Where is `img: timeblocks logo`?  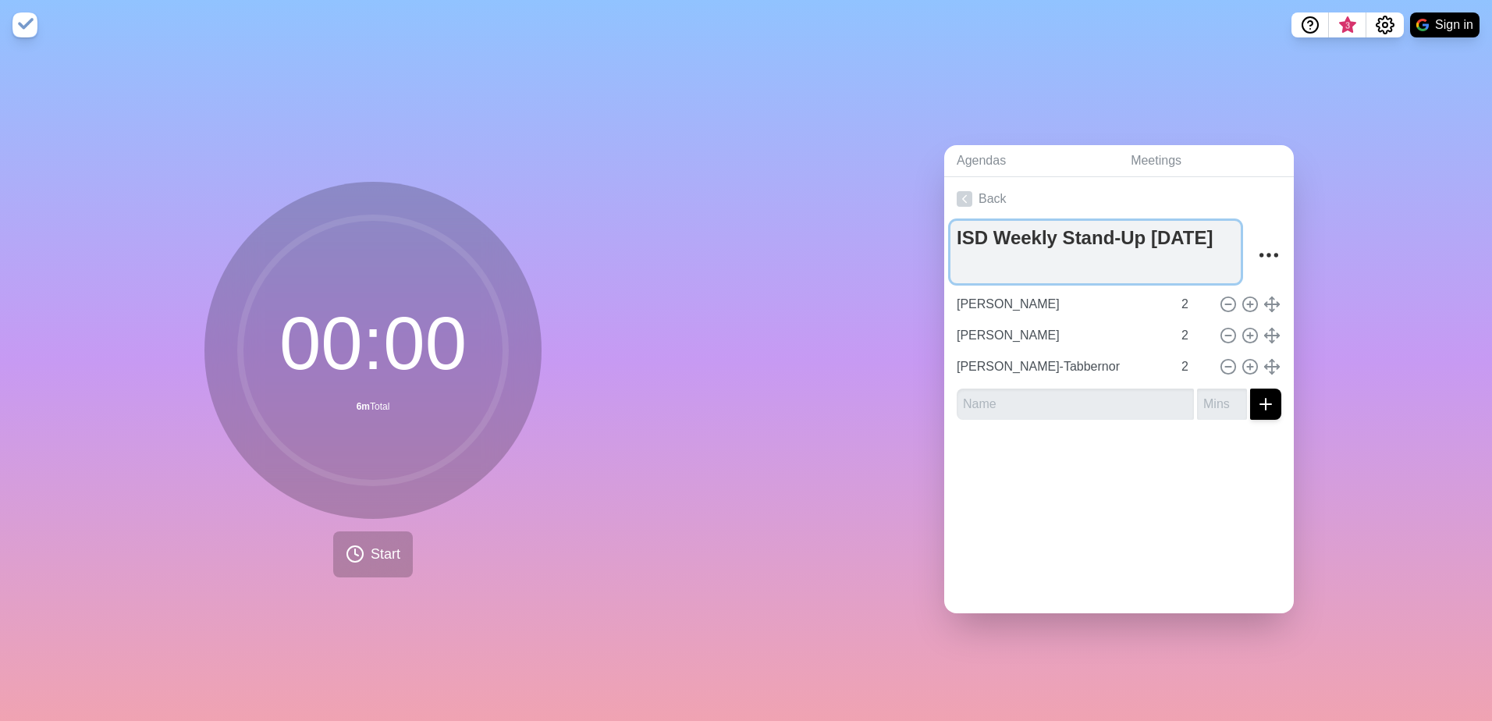
img: timeblocks logo is located at coordinates (25, 25).